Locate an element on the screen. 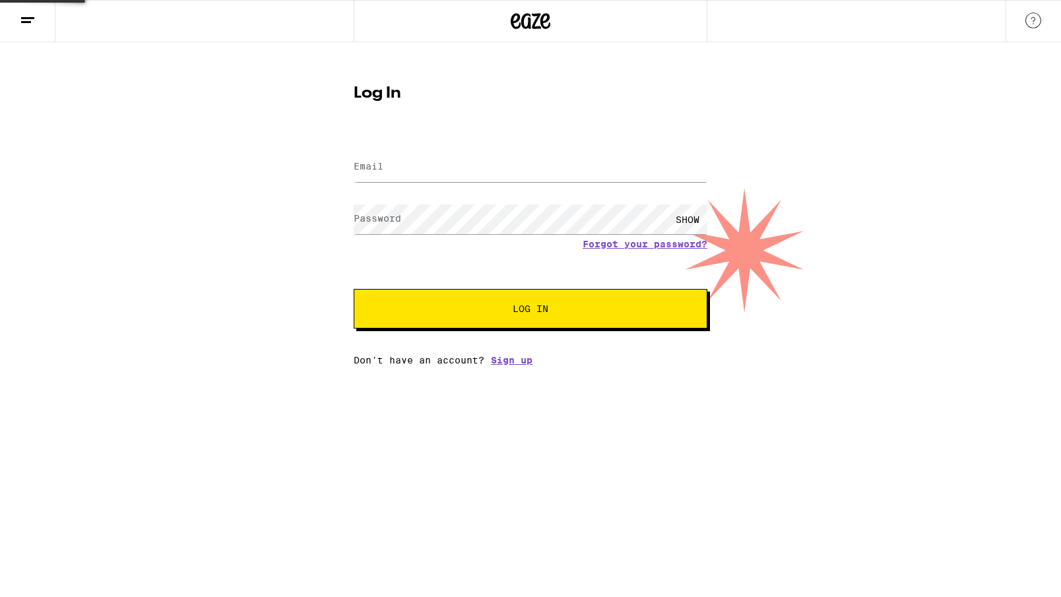  input: Email is located at coordinates (530, 167).